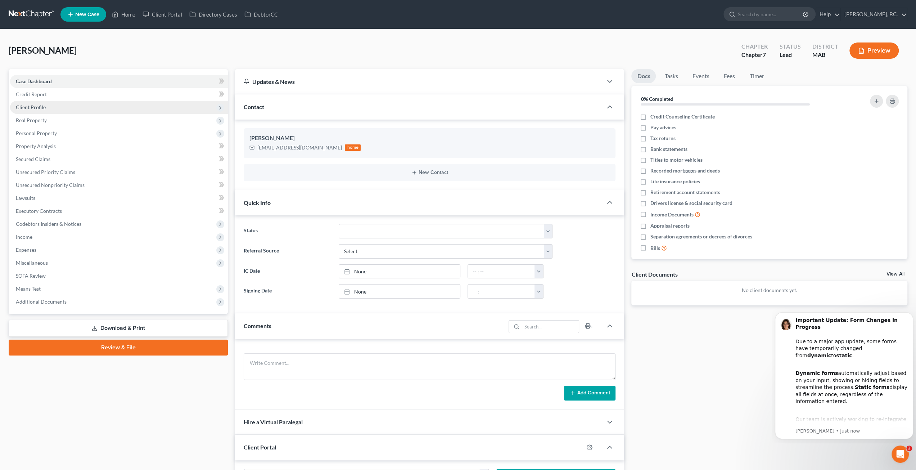  What do you see at coordinates (119, 198) in the screenshot?
I see `a: Lawsuits` at bounding box center [119, 198].